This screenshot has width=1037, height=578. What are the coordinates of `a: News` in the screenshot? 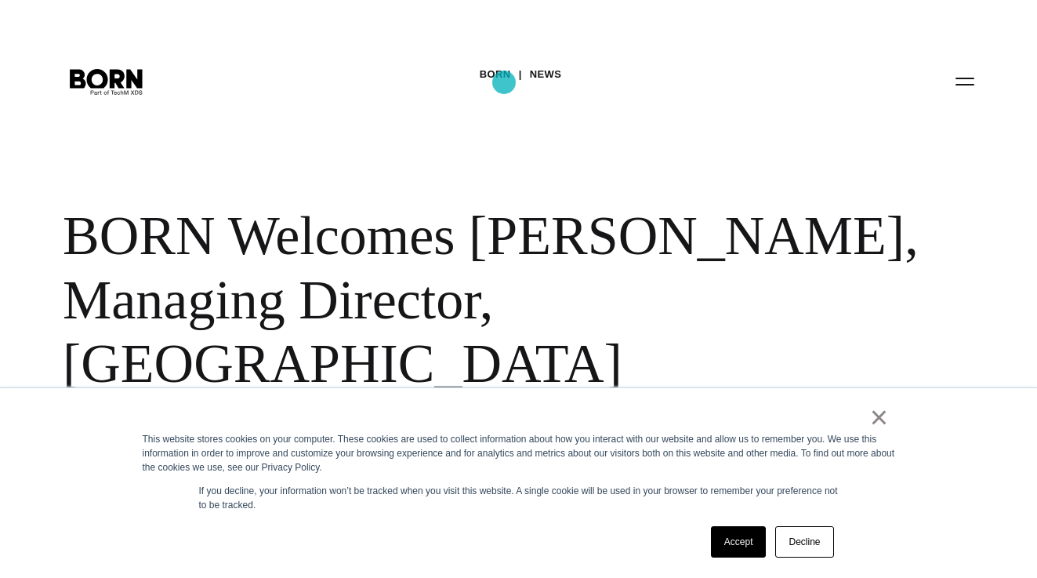 It's located at (546, 74).